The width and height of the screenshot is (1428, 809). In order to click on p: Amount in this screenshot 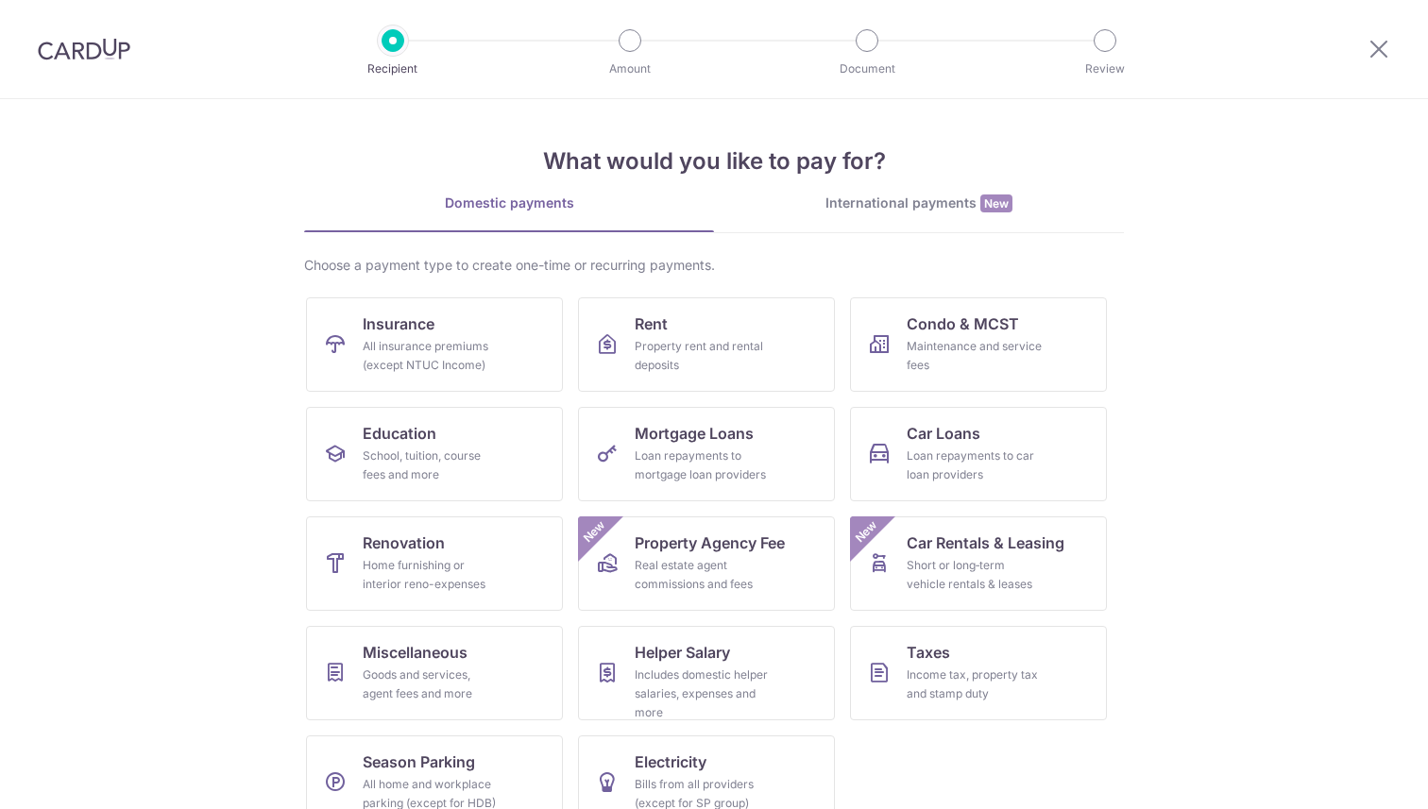, I will do `click(630, 69)`.